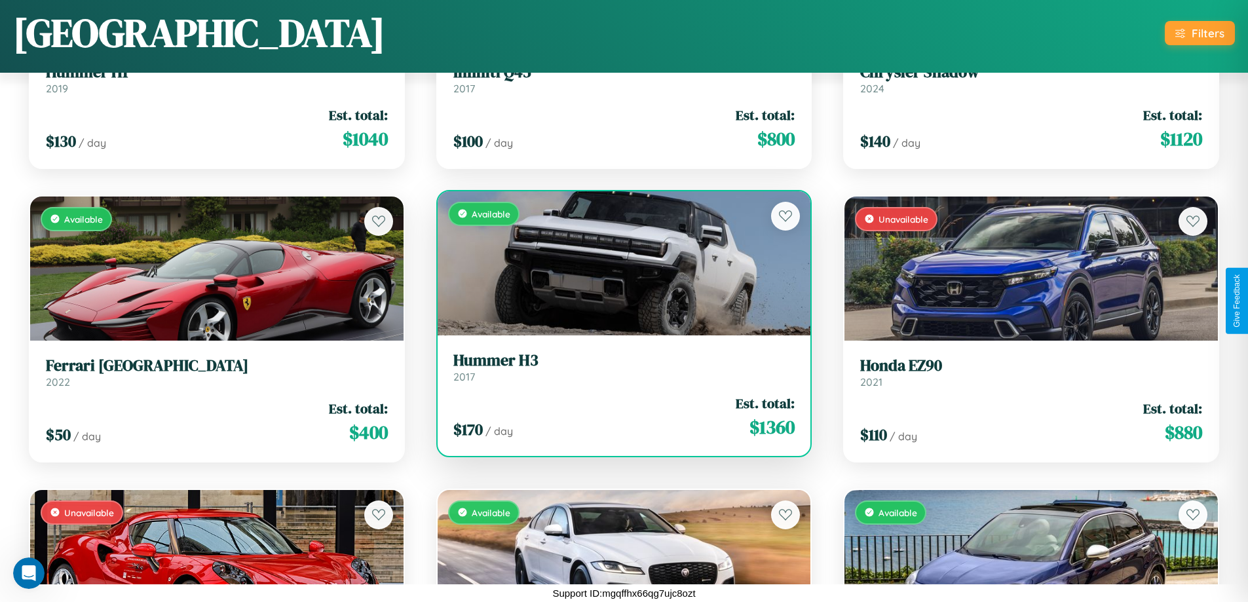  What do you see at coordinates (1181, 139) in the screenshot?
I see `span: $ 1120` at bounding box center [1181, 139].